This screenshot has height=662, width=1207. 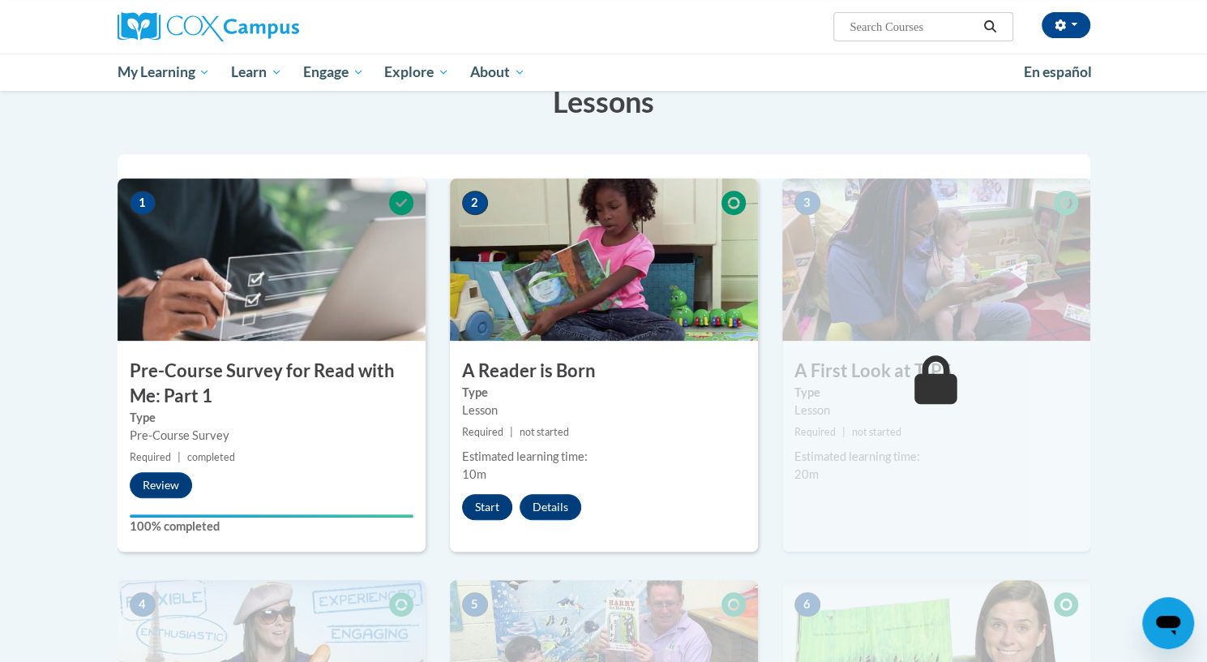 I want to click on div: Your progress, so click(x=272, y=516).